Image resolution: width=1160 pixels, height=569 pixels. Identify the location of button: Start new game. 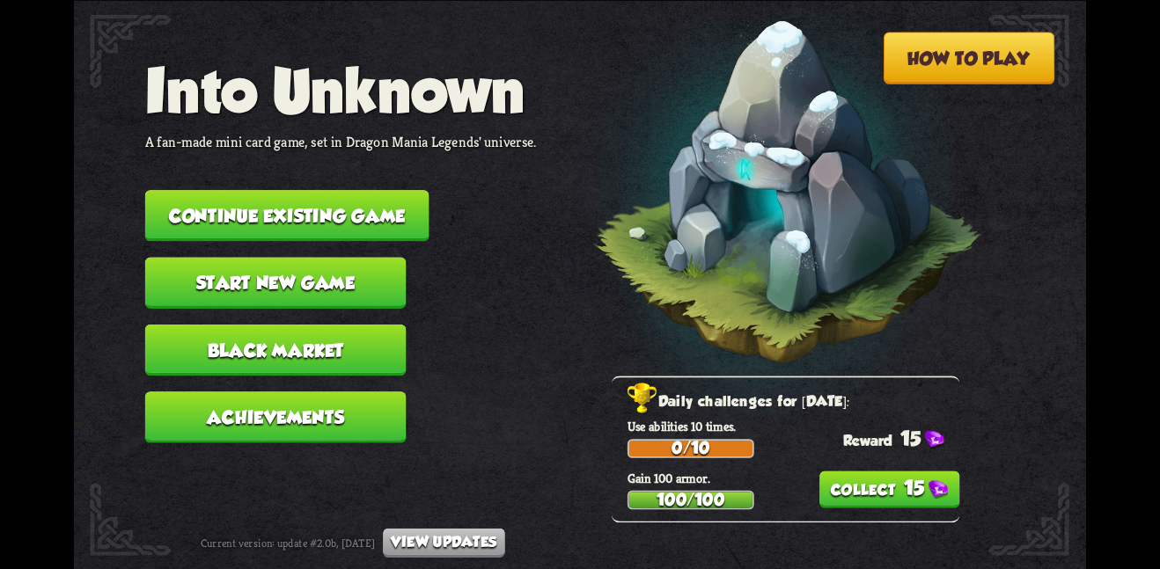
(275, 282).